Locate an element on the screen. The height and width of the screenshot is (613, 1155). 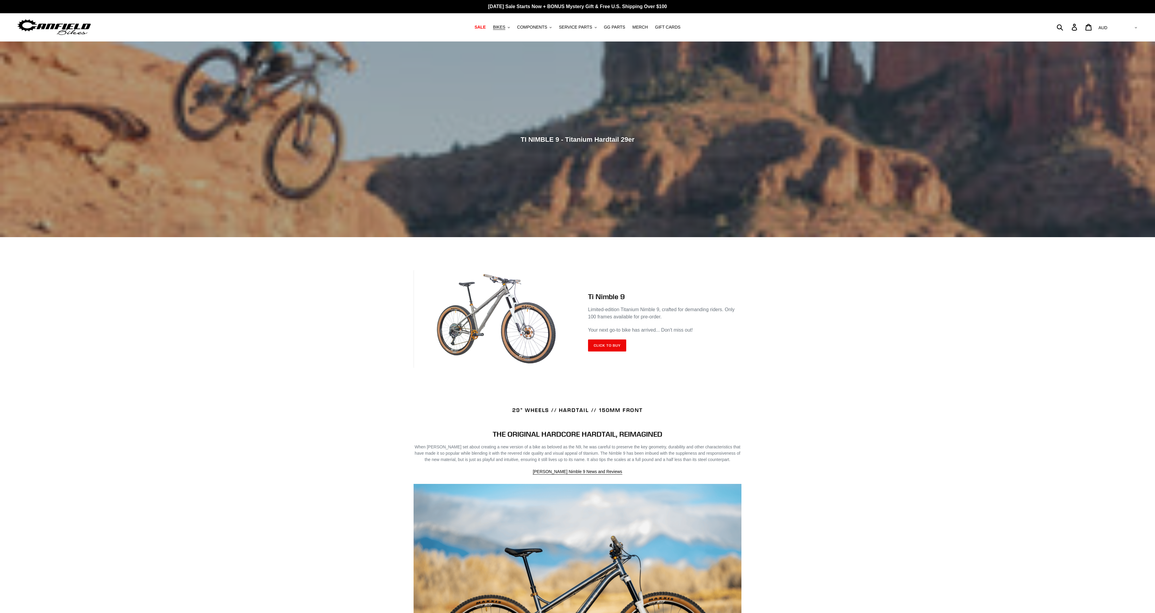
a: GIFT CARDS is located at coordinates (668, 27).